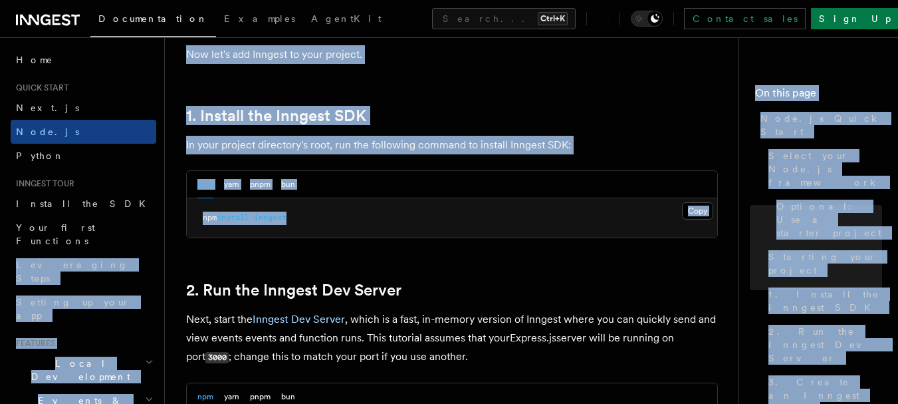 This screenshot has height=404, width=898. Describe the element at coordinates (260, 184) in the screenshot. I see `button: pnpm` at that location.